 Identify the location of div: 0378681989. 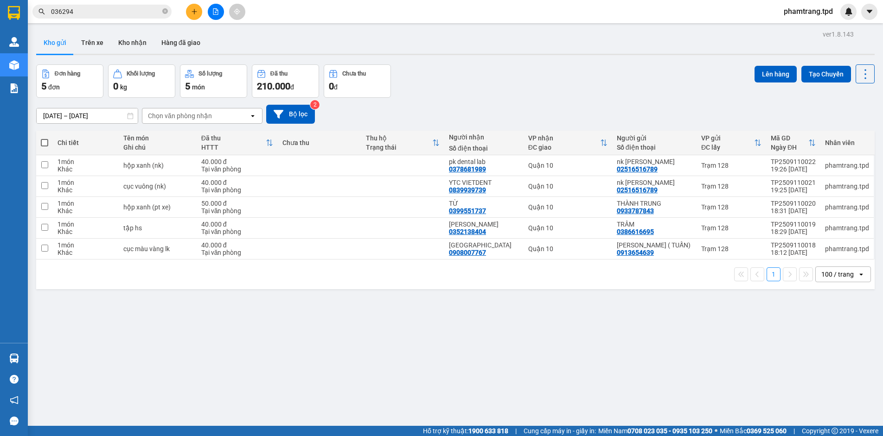
(467, 169).